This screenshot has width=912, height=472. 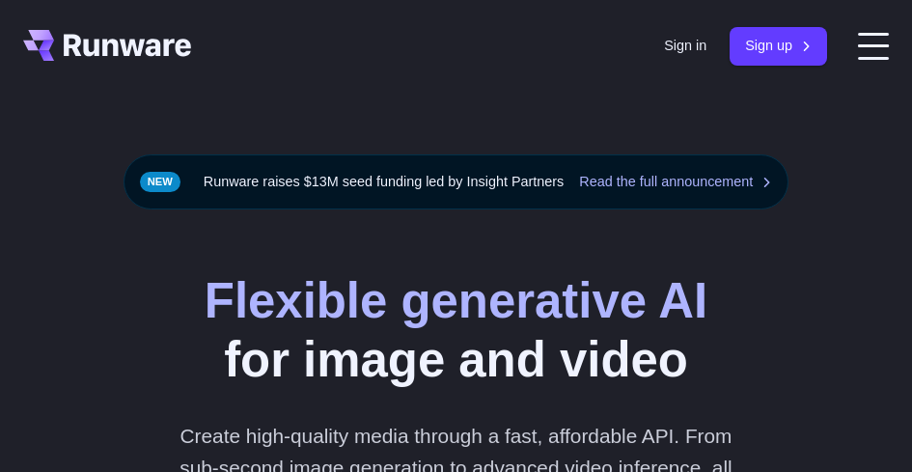 I want to click on strong: Flexible generative AI, so click(x=455, y=300).